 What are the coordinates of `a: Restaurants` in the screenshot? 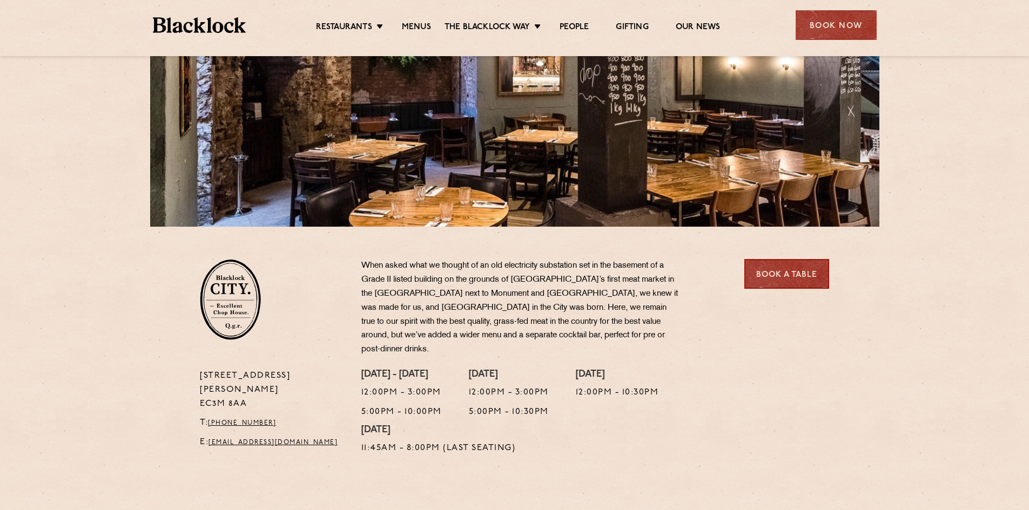 It's located at (344, 28).